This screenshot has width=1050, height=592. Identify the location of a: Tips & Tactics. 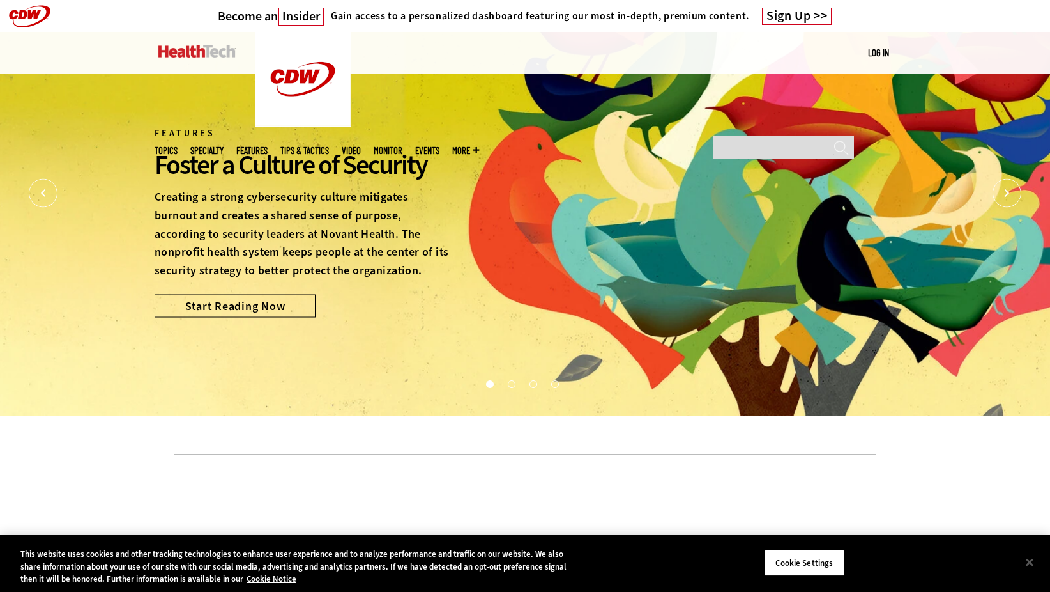
(305, 150).